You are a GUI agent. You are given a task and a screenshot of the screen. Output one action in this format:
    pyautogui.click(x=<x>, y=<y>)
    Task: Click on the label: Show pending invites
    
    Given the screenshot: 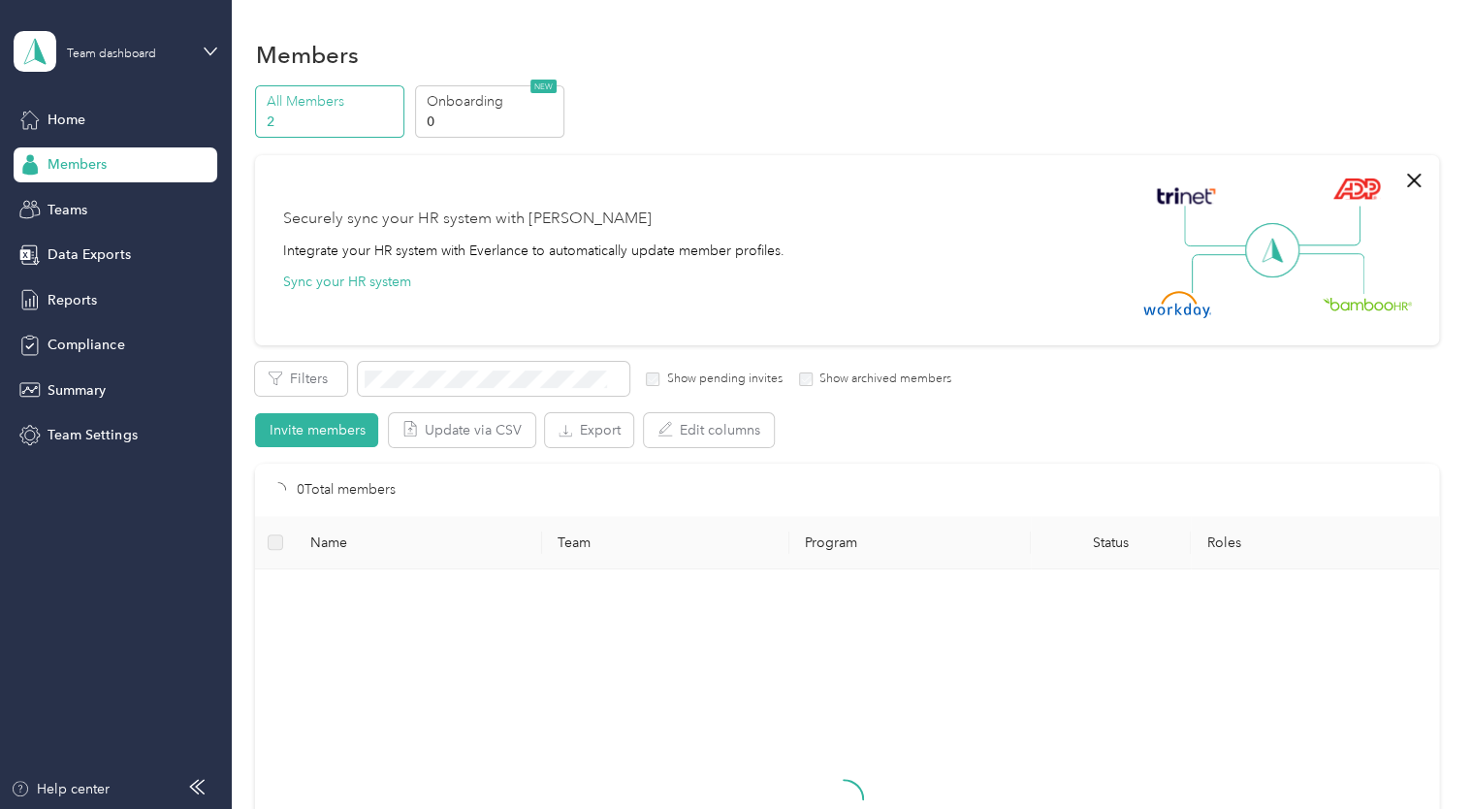 What is the action you would take?
    pyautogui.click(x=721, y=379)
    